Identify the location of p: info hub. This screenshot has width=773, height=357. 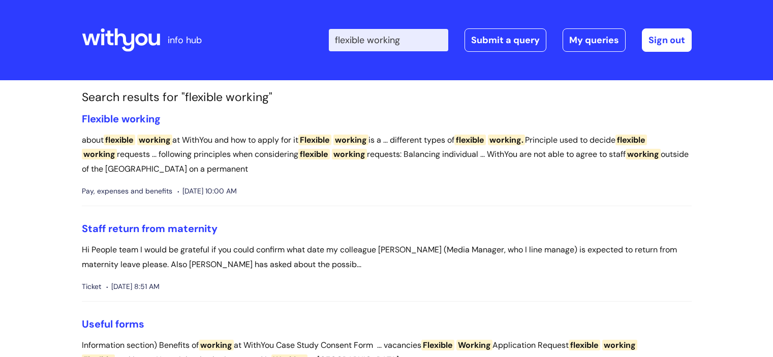
(184, 40).